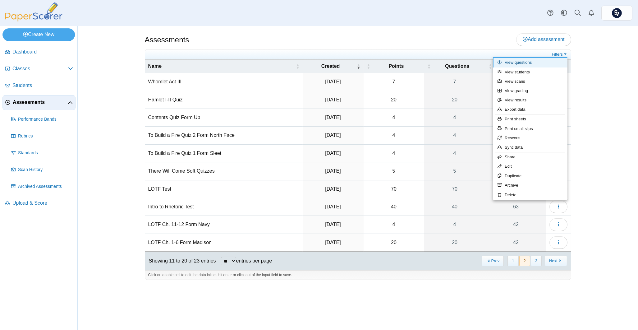 The image size is (638, 330). I want to click on span: Add assessment, so click(543, 39).